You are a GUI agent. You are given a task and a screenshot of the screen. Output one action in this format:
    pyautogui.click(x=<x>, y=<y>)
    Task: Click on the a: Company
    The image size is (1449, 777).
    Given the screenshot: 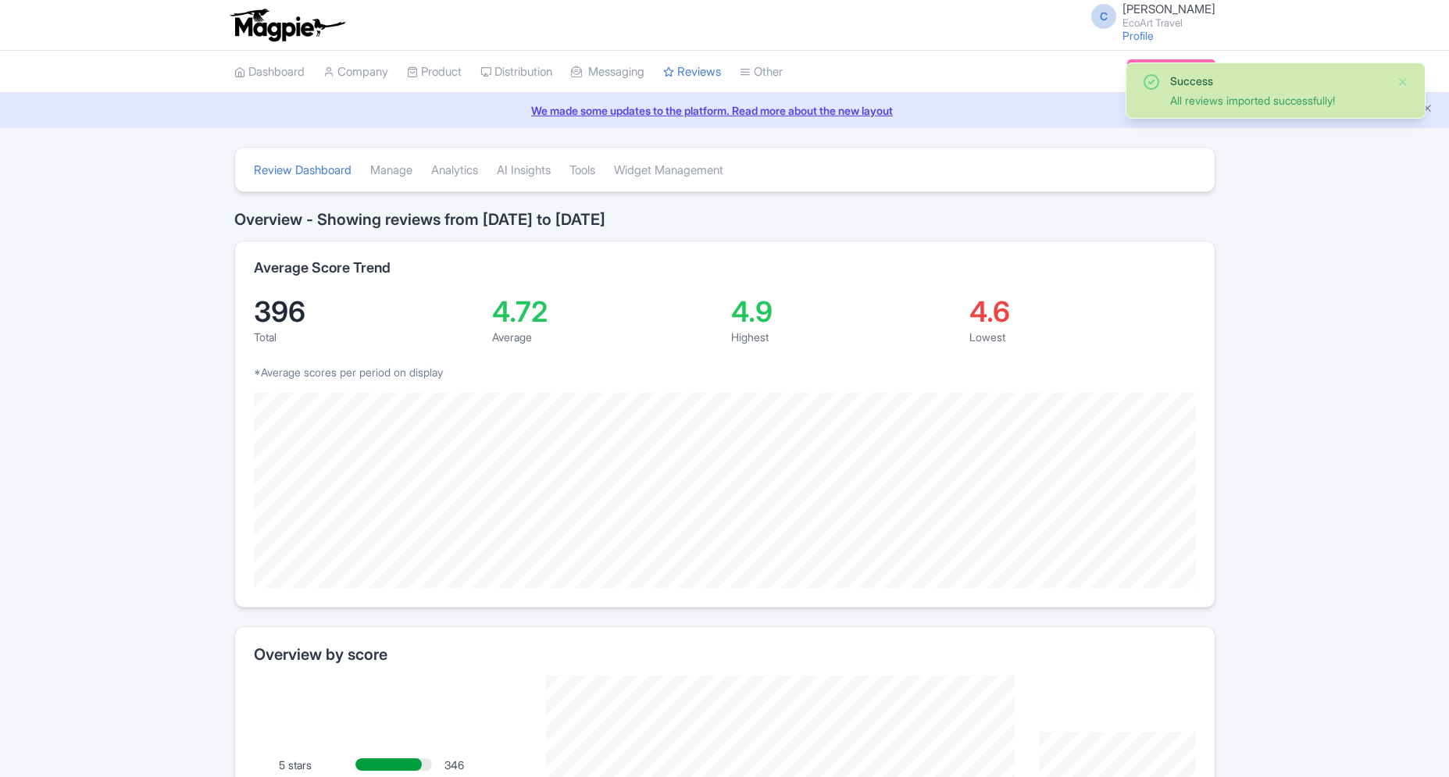 What is the action you would take?
    pyautogui.click(x=355, y=72)
    